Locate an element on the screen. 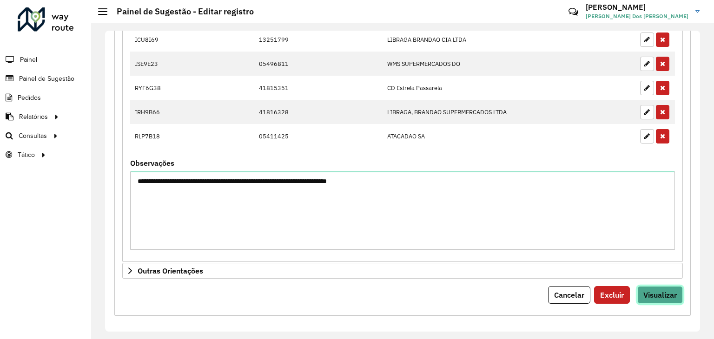 The height and width of the screenshot is (339, 714). td: 05411425 is located at coordinates (318, 136).